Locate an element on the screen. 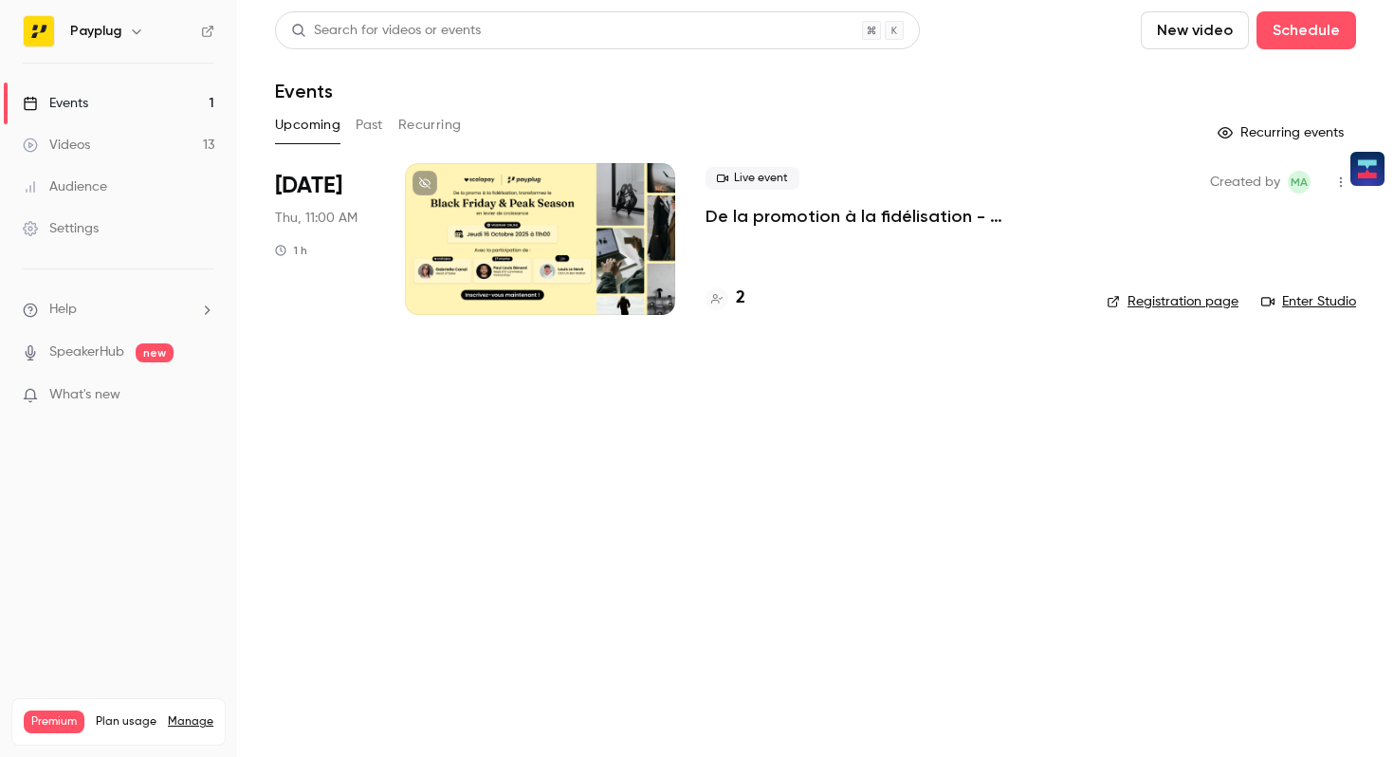  div: Events is located at coordinates (55, 103).